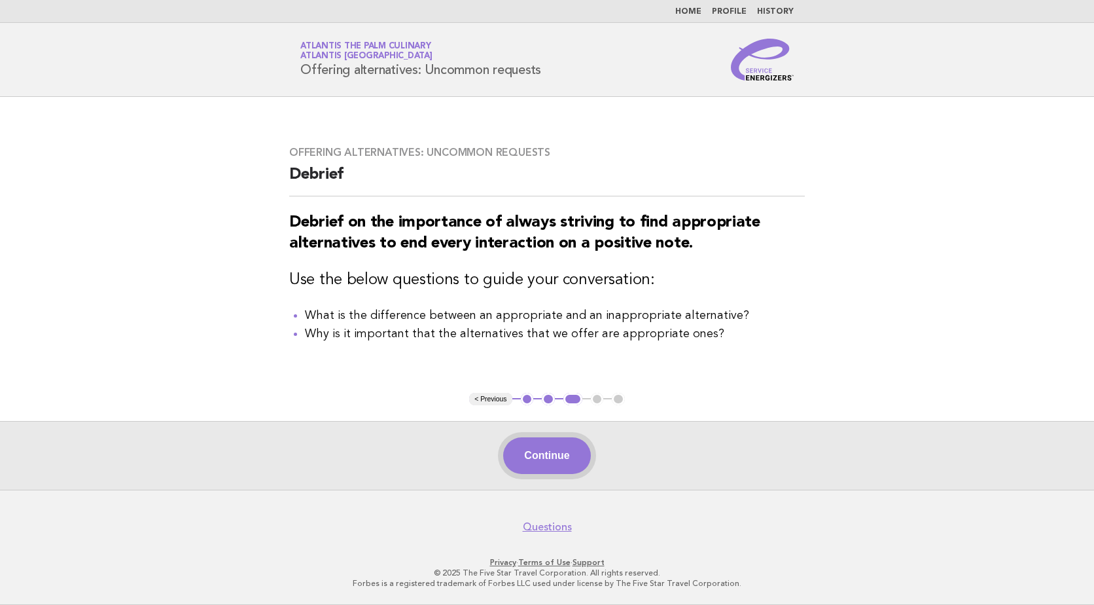 The image size is (1094, 605). Describe the element at coordinates (547, 583) in the screenshot. I see `p: Forbes is a registered trademark of Forbes LLC used under license by The Five Star Travel Corpora...` at that location.